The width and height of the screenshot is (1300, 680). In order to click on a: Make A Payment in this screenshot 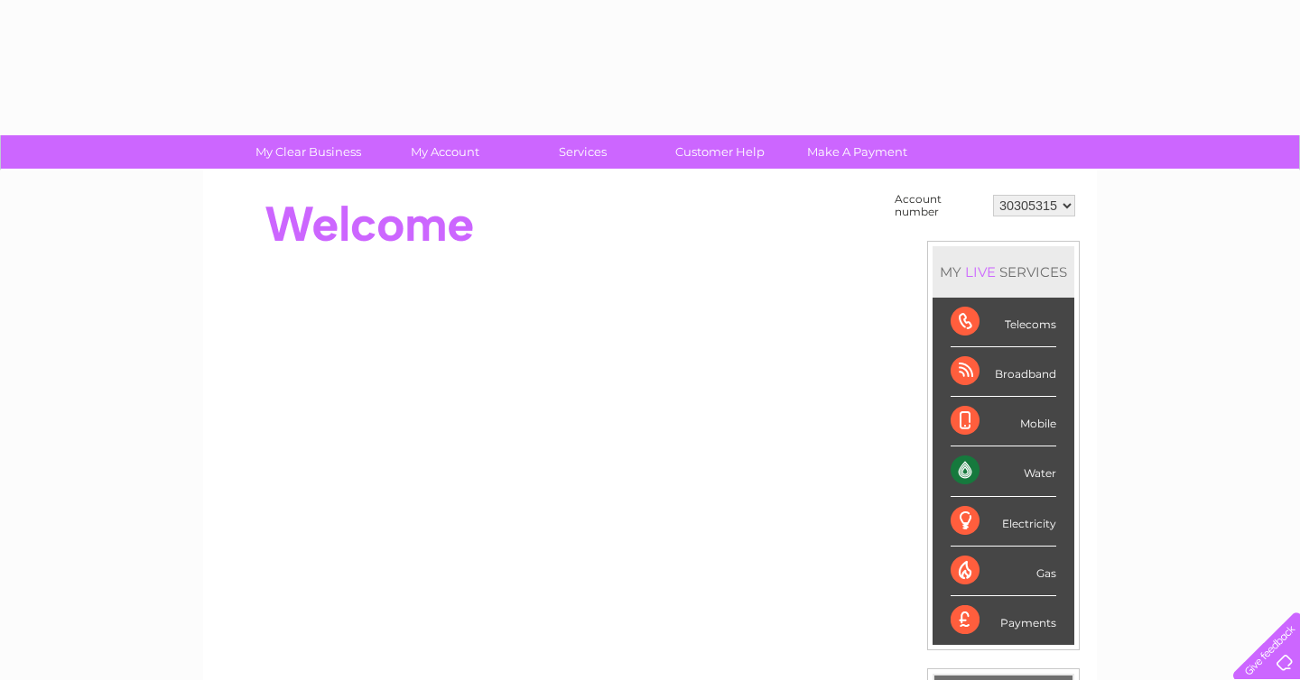, I will do `click(856, 152)`.